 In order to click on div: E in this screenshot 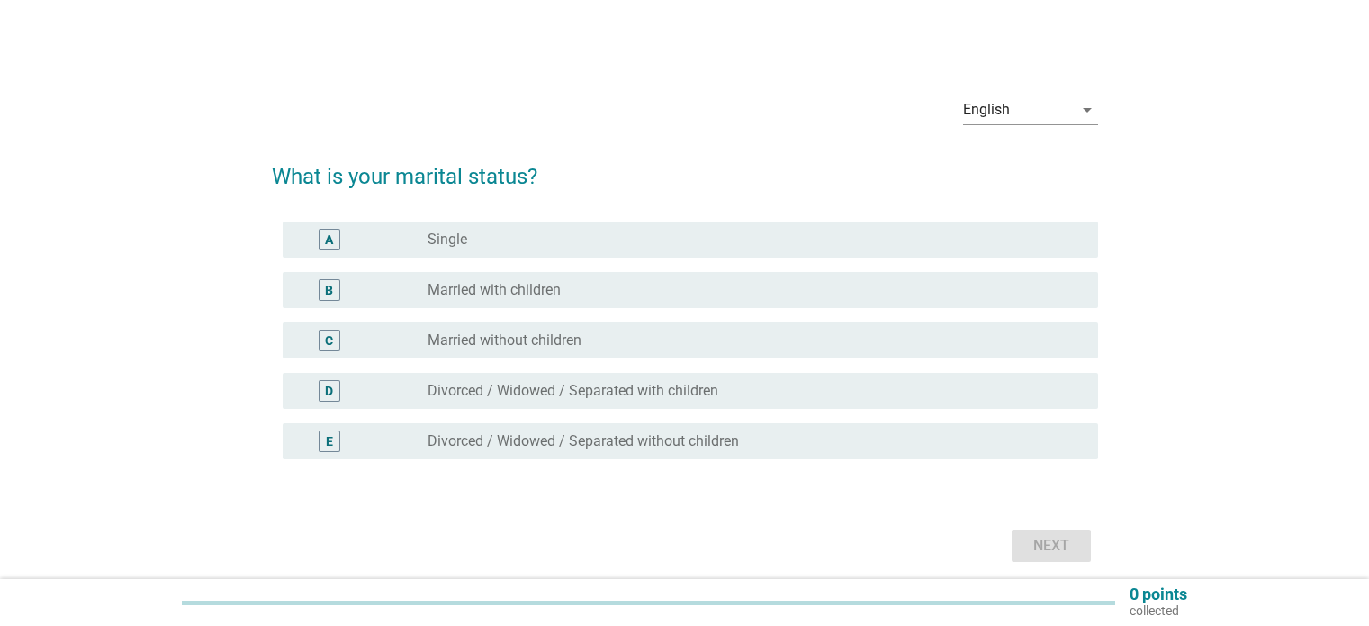, I will do `click(329, 441)`.